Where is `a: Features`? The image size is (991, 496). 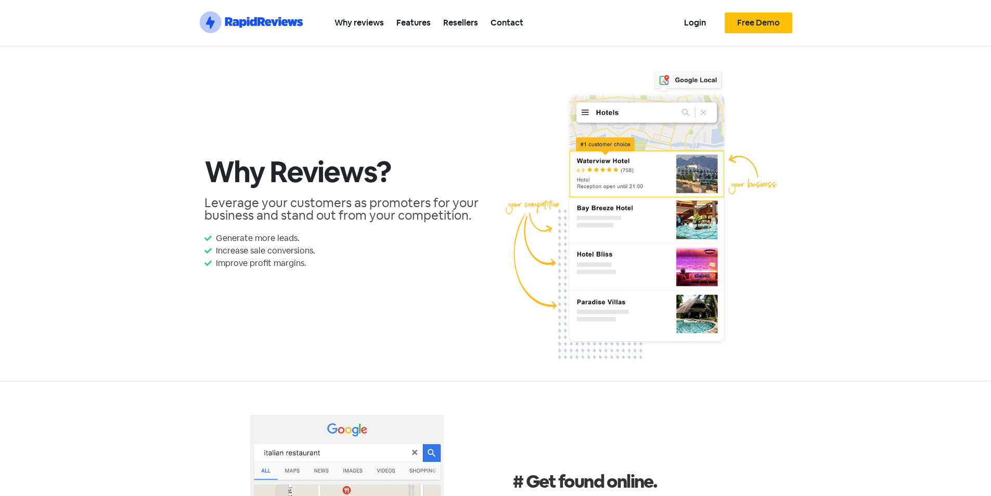 a: Features is located at coordinates (414, 22).